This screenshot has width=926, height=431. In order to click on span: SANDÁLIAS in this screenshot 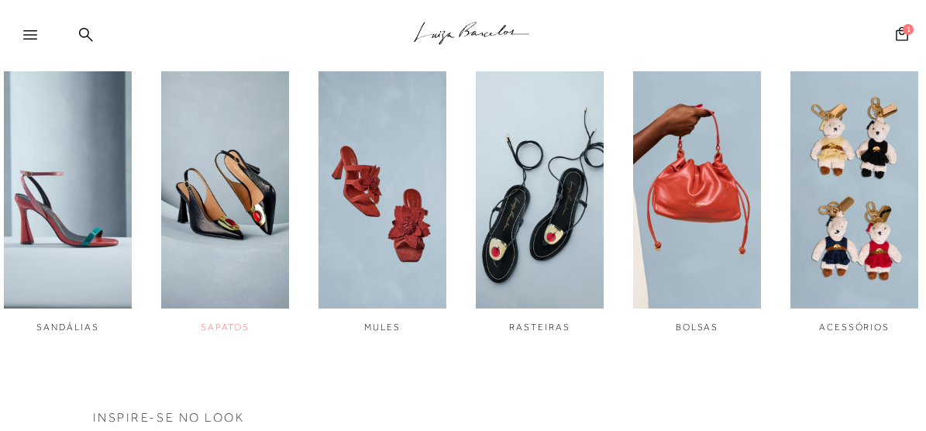, I will do `click(67, 327)`.